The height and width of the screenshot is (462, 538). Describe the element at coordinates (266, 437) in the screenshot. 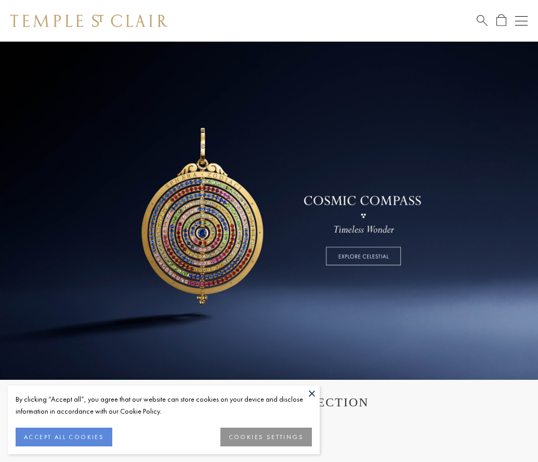

I see `button: COOKIES SETTINGS` at that location.